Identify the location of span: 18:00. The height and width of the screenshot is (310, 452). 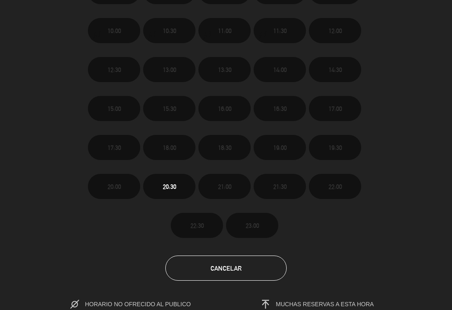
(170, 147).